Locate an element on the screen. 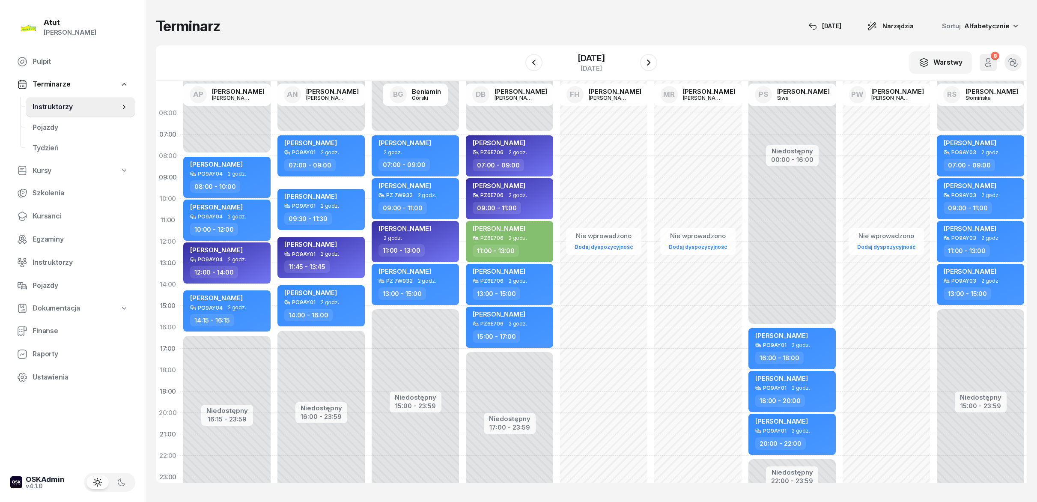 The width and height of the screenshot is (1037, 502). div: Beniamin is located at coordinates (426, 91).